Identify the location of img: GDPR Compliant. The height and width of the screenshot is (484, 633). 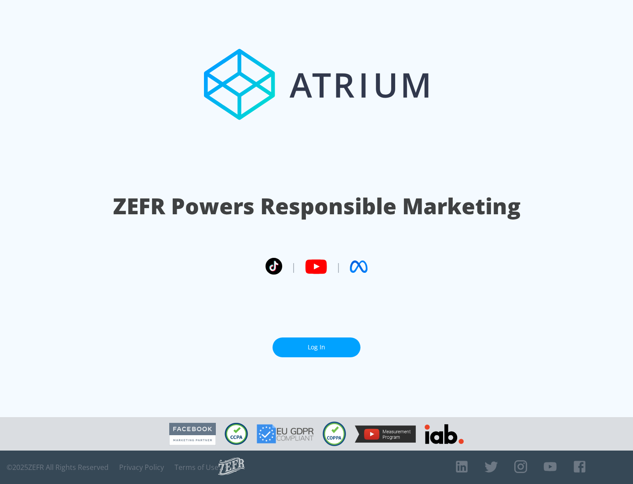
(285, 434).